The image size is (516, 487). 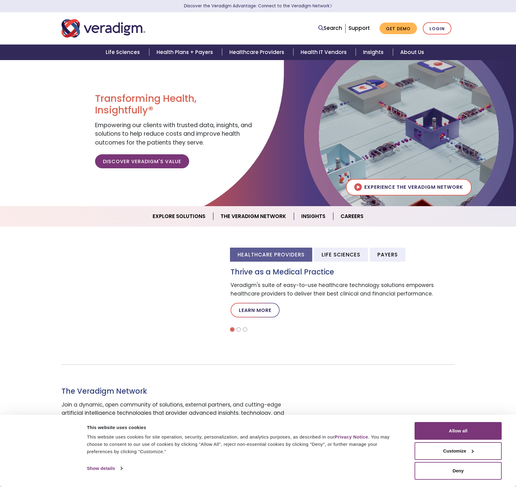 What do you see at coordinates (258, 52) in the screenshot?
I see `a: Healthcare Providers` at bounding box center [258, 52].